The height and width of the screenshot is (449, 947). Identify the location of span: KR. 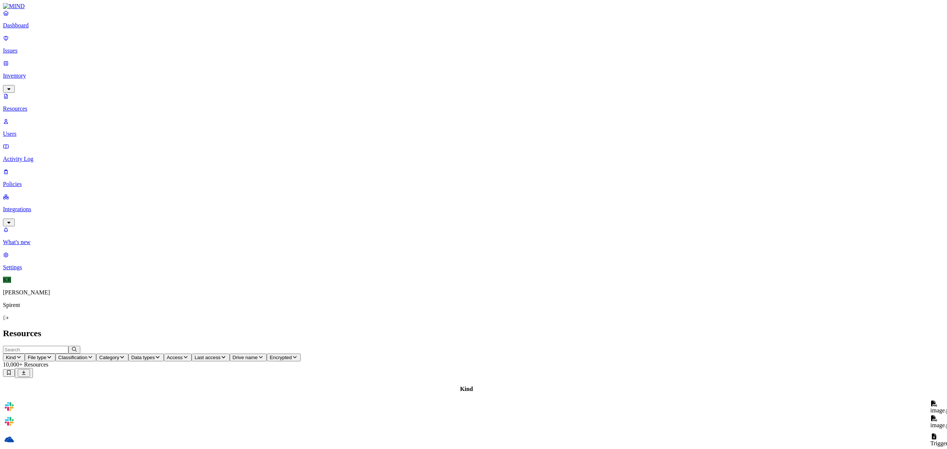
(7, 280).